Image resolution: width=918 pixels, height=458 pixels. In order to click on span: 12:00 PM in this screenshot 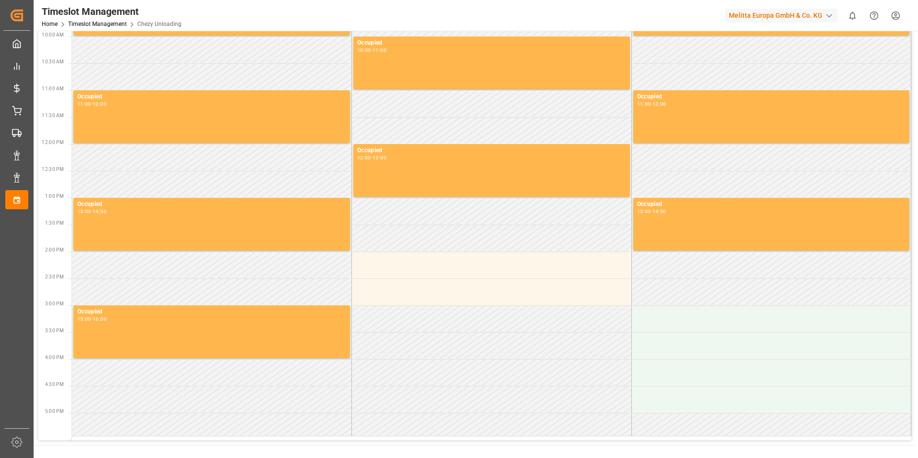, I will do `click(53, 142)`.